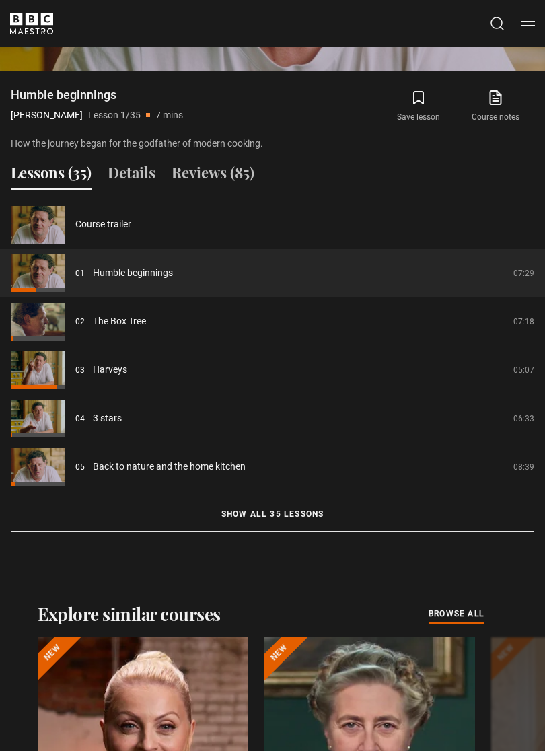 This screenshot has height=751, width=545. What do you see at coordinates (133, 272) in the screenshot?
I see `a: Humble beginnings` at bounding box center [133, 272].